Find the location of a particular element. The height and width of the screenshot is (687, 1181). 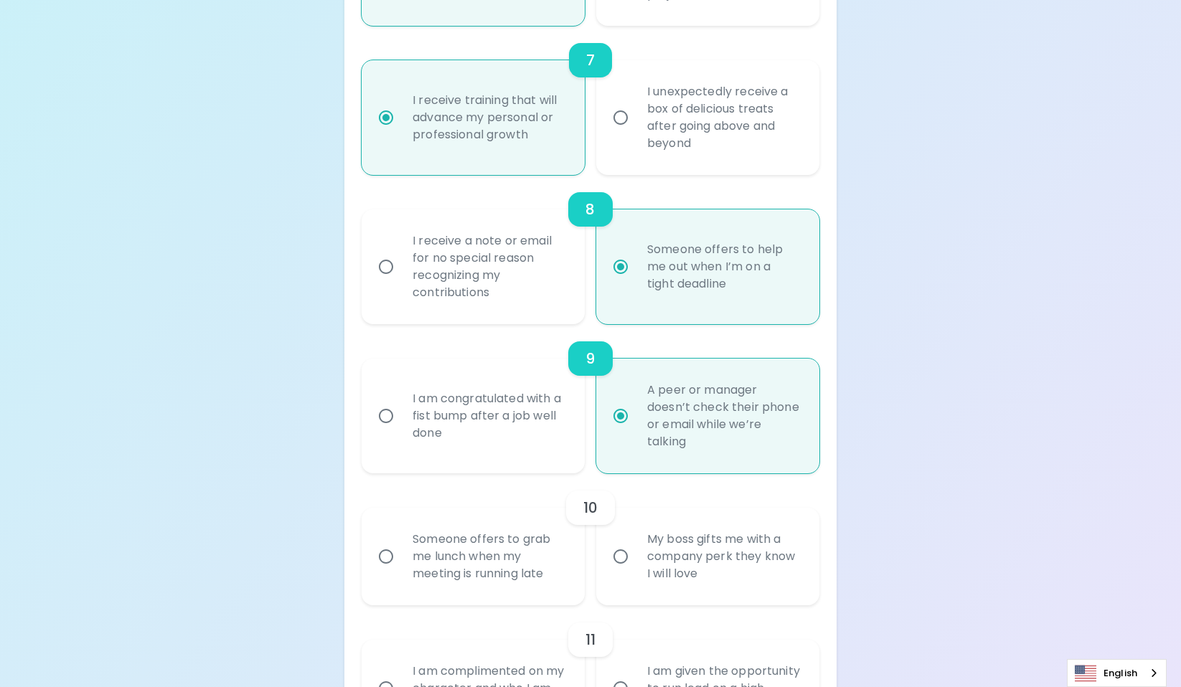

div: I am congratulated with a fist bump after a job well done is located at coordinates (489, 416).